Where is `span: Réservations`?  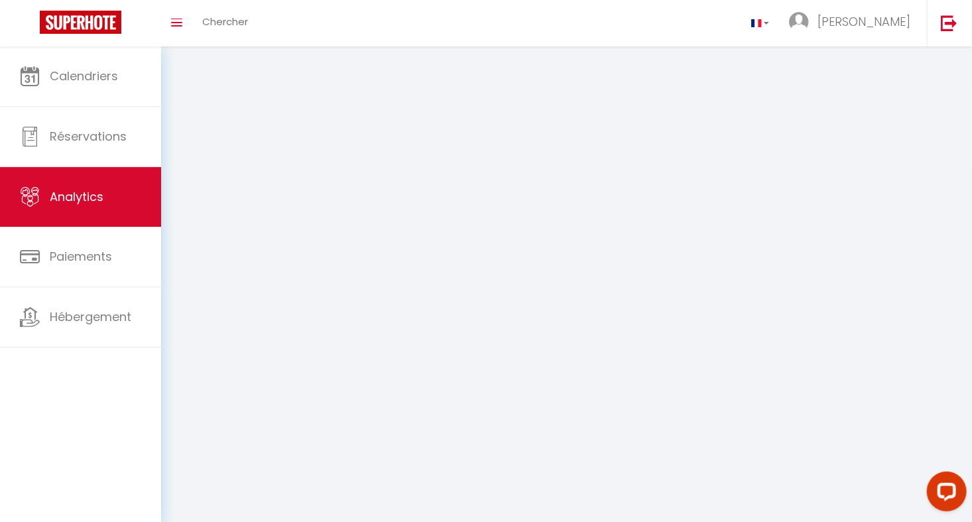
span: Réservations is located at coordinates (88, 136).